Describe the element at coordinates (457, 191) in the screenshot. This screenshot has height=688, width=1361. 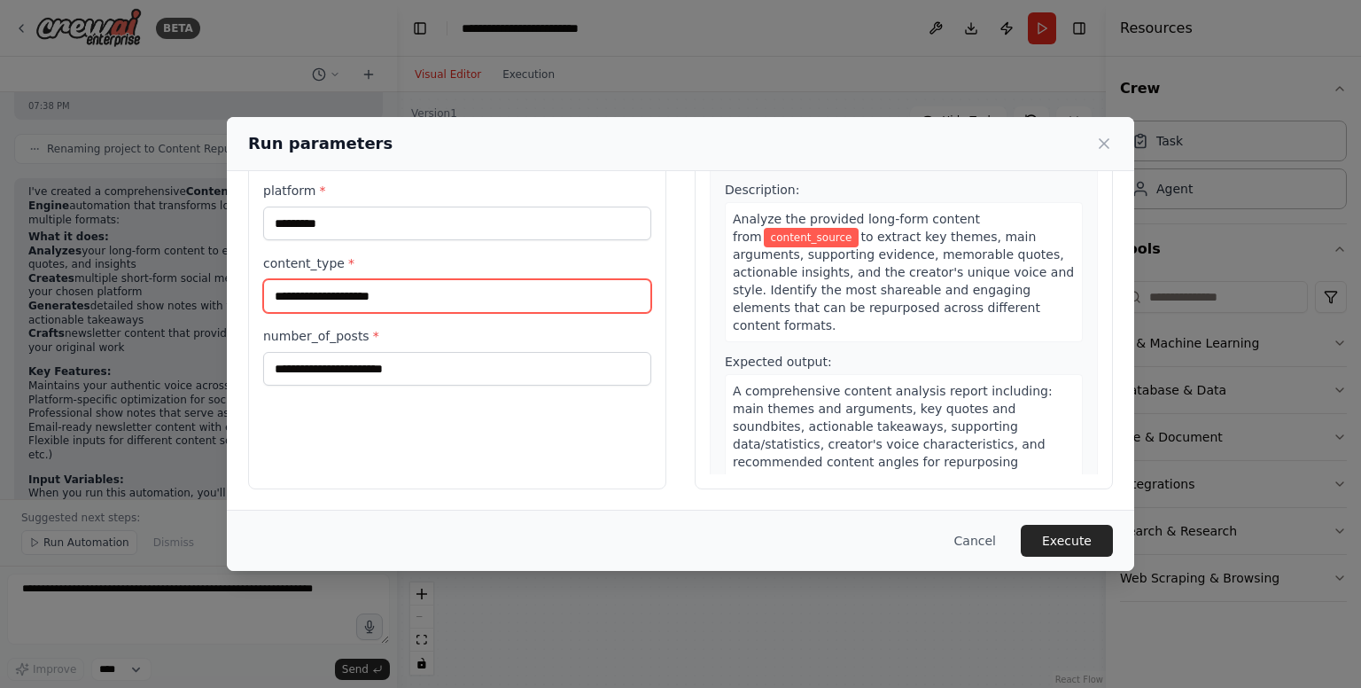
I see `label: platform` at that location.